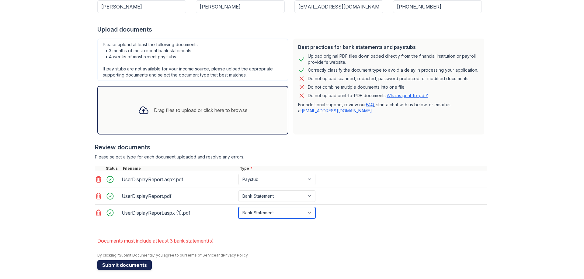  I want to click on a: What is print-to-pdf?, so click(407, 95).